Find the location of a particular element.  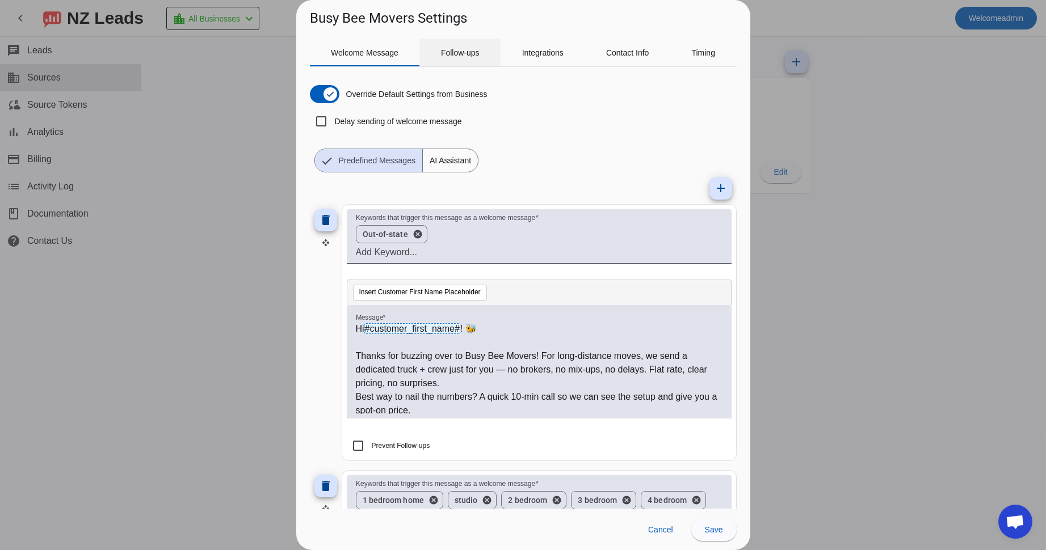

span: 2 bedroom is located at coordinates (527, 501).